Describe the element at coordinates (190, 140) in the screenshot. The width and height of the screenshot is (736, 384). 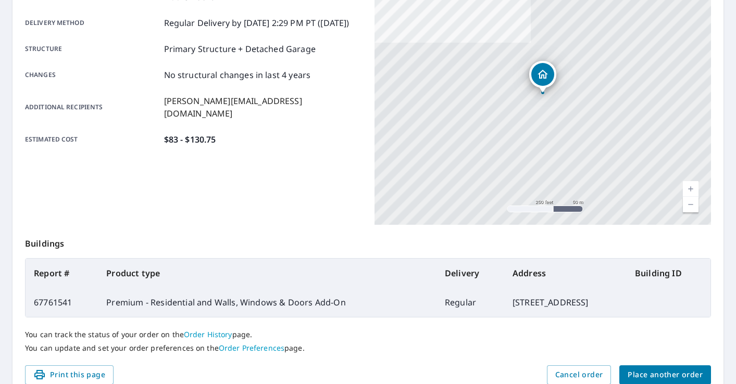
I see `p: $83 - $130.75` at that location.